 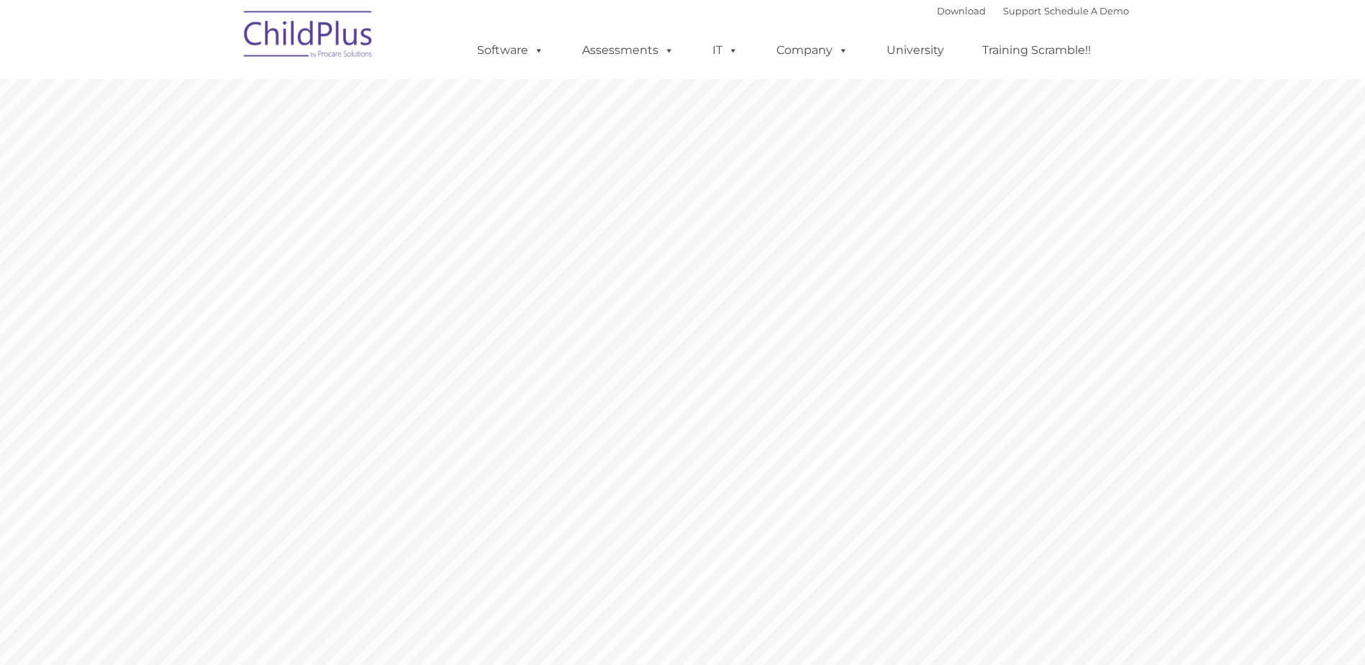 What do you see at coordinates (1036, 50) in the screenshot?
I see `a: Training Scramble!!` at bounding box center [1036, 50].